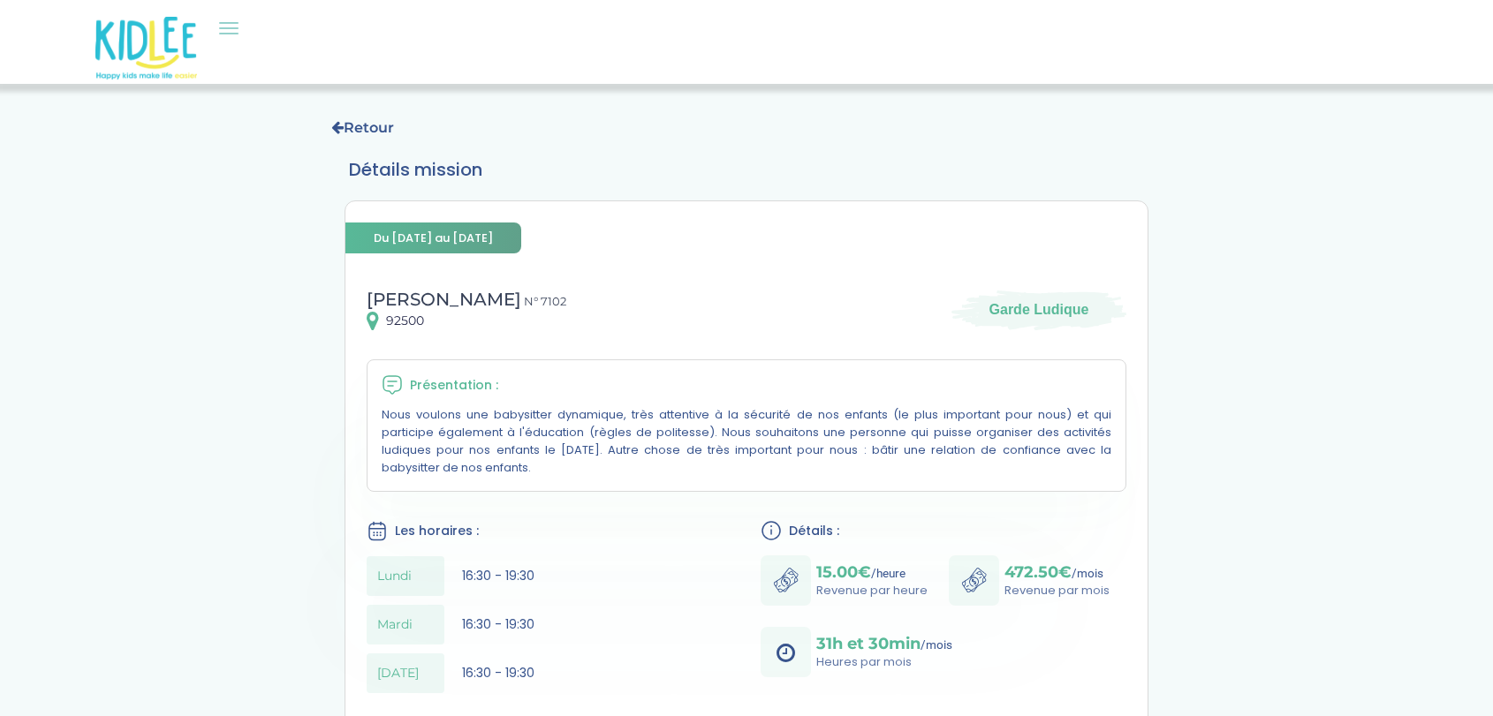 The height and width of the screenshot is (716, 1493). What do you see at coordinates (746, 442) in the screenshot?
I see `p: Nous voulons une babysitter dynamique, très attentive à la sécurité de nos enfants (le plus impor...` at bounding box center [746, 442].